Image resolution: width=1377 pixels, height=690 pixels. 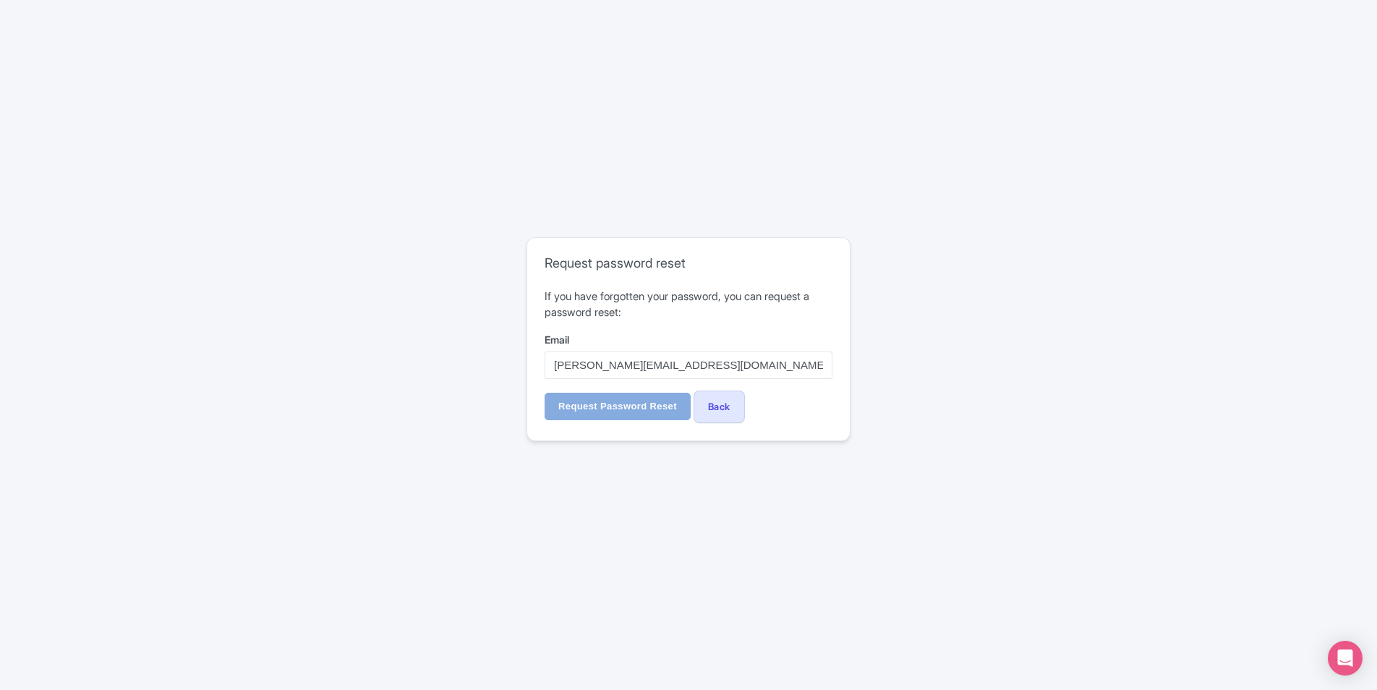 What do you see at coordinates (1345, 658) in the screenshot?
I see `div: Open Intercom Messenger` at bounding box center [1345, 658].